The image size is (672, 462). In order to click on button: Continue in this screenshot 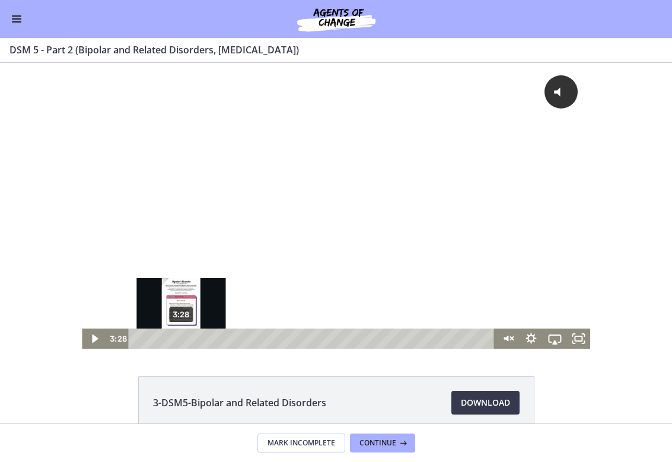, I will do `click(383, 443)`.